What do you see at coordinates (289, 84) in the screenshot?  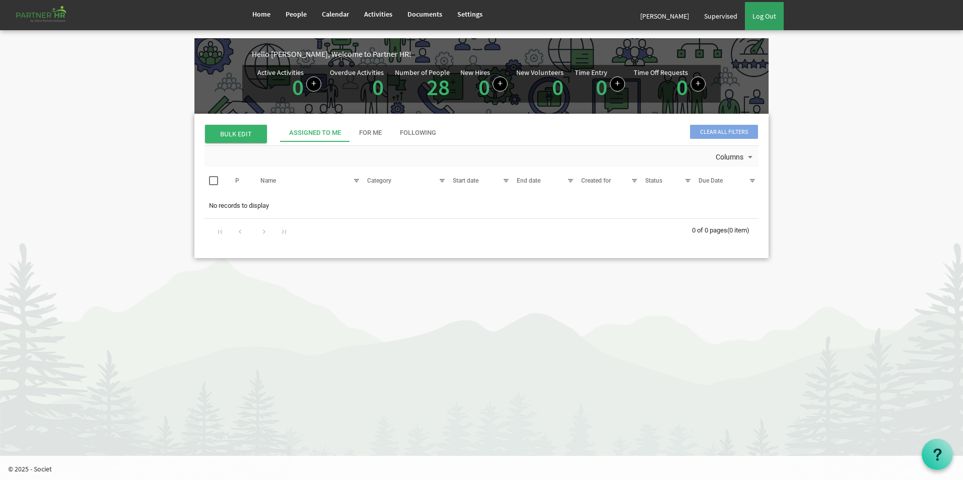 I see `div: Number of active Activities in Partner HR` at bounding box center [289, 84].